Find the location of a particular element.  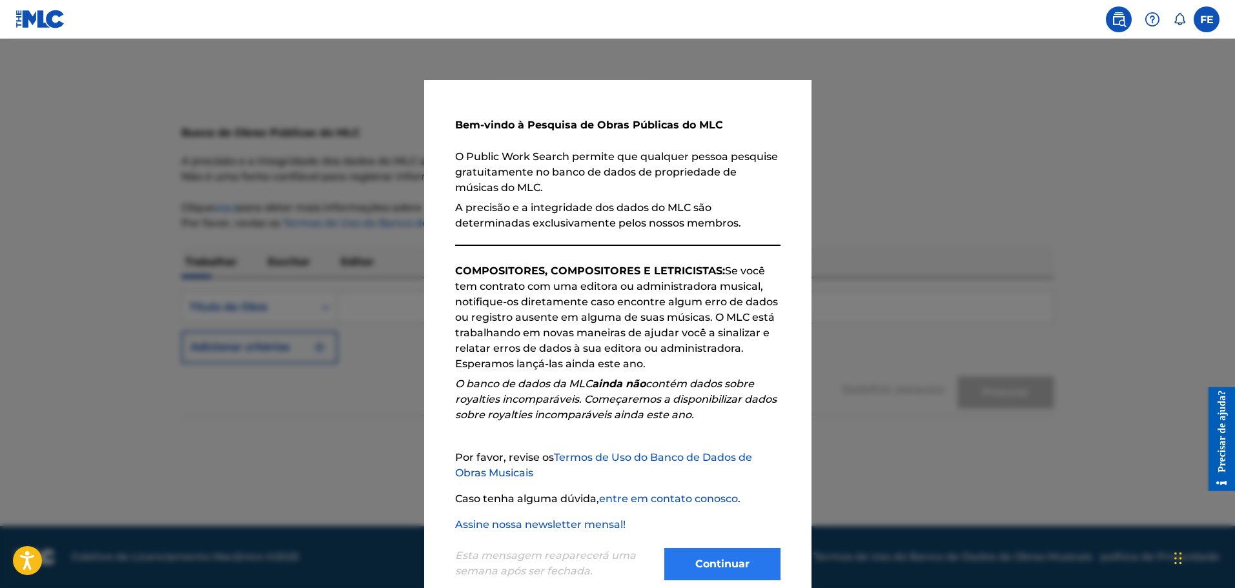

div: Menu do usuário is located at coordinates (1206, 19).